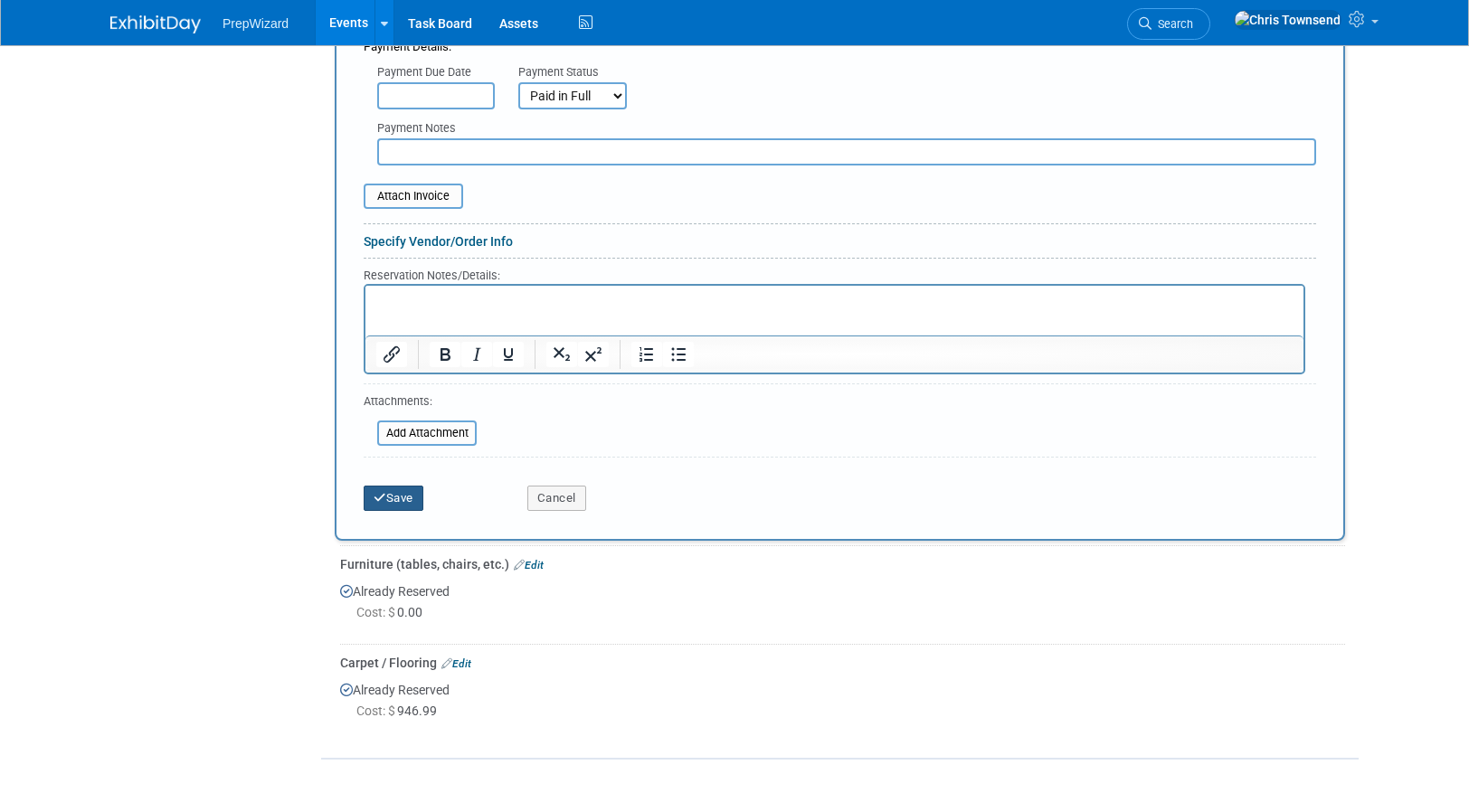 The image size is (1469, 812). I want to click on div: Reservation Notes/Details:, so click(834, 275).